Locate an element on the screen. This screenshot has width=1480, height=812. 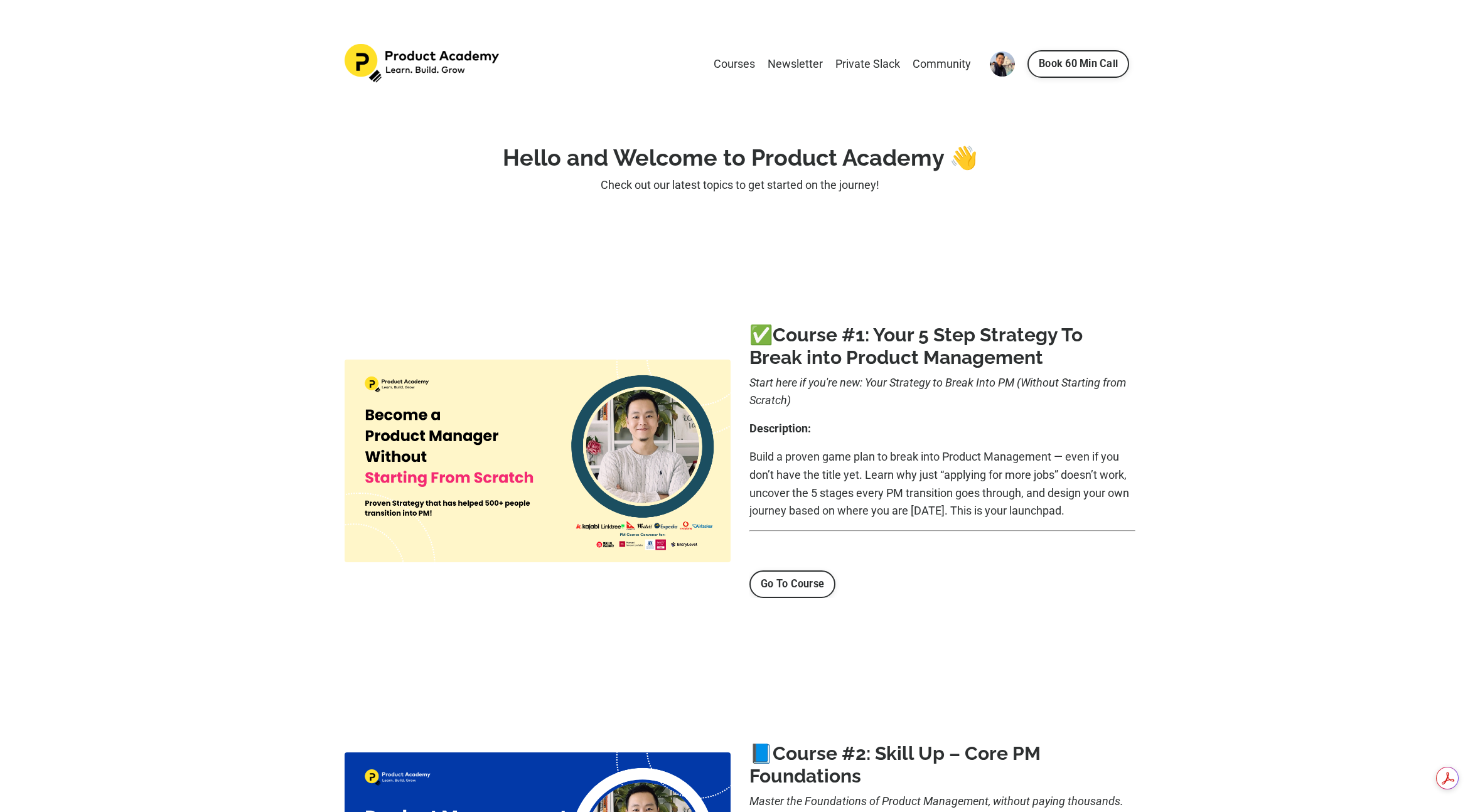
a: 1: Your 5 Step Strategy To Break into Product Management is located at coordinates (916, 346).